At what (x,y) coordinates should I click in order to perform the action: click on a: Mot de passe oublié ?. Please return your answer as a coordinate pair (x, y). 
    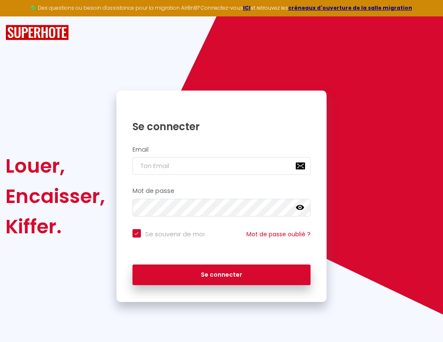
    Looking at the image, I should click on (278, 234).